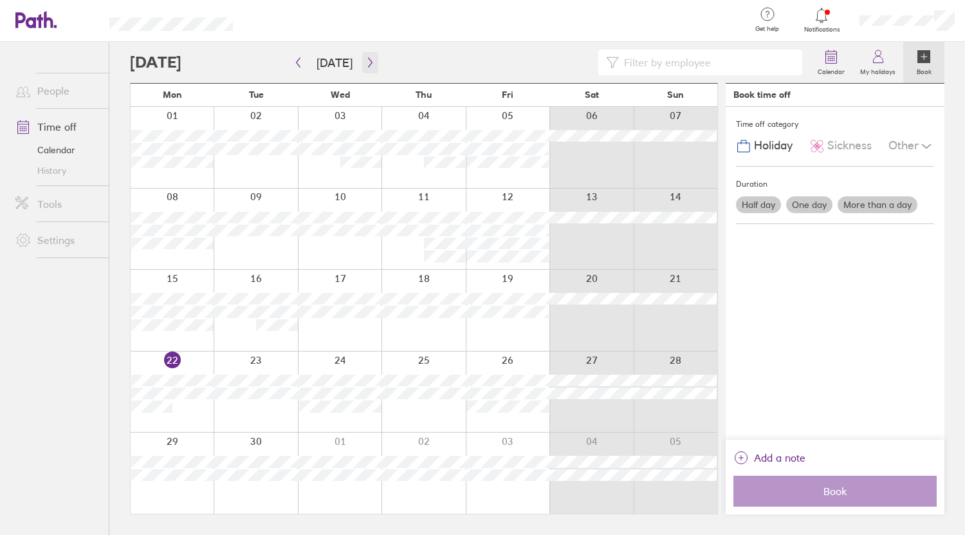 This screenshot has height=535, width=965. I want to click on span: Tue, so click(256, 95).